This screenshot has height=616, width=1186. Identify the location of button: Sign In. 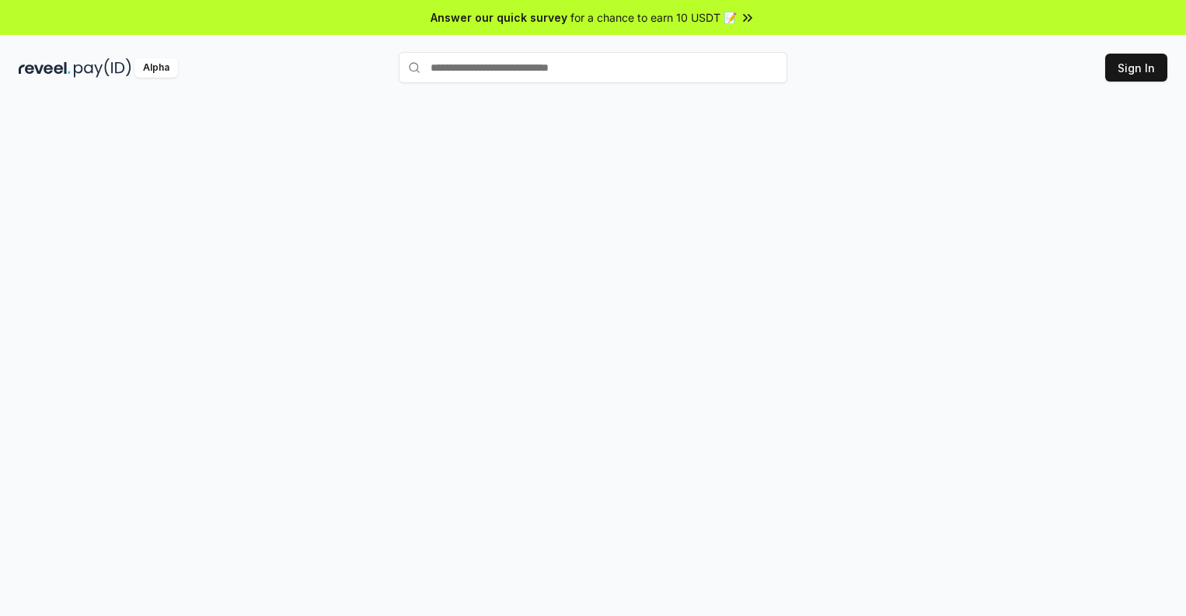
(1137, 68).